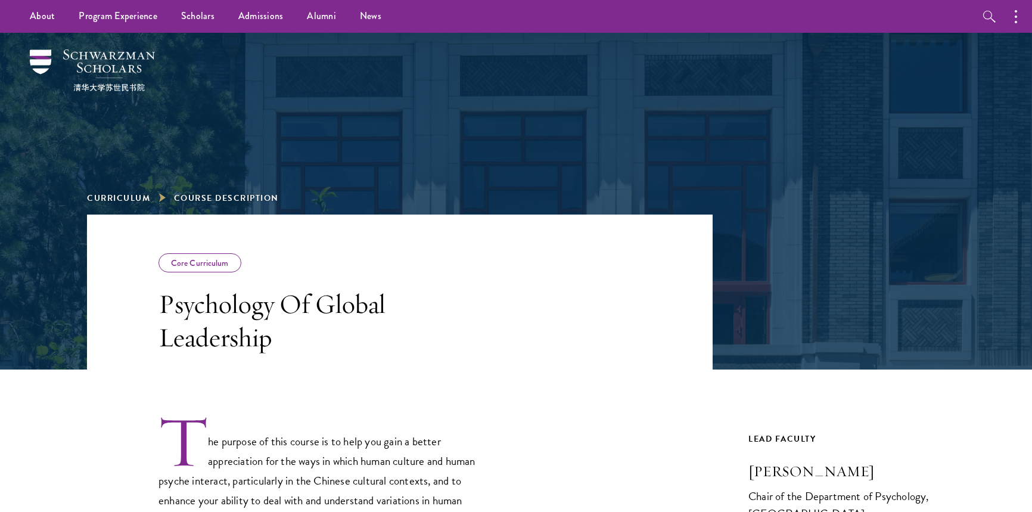  I want to click on img: Schwarzman Scholars, so click(92, 70).